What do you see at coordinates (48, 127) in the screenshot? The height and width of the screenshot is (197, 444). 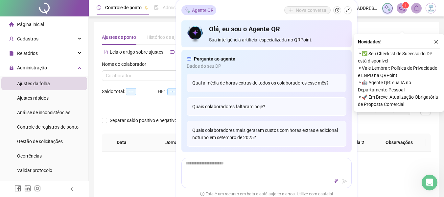 I see `span: Controle de registros de ponto` at bounding box center [48, 127].